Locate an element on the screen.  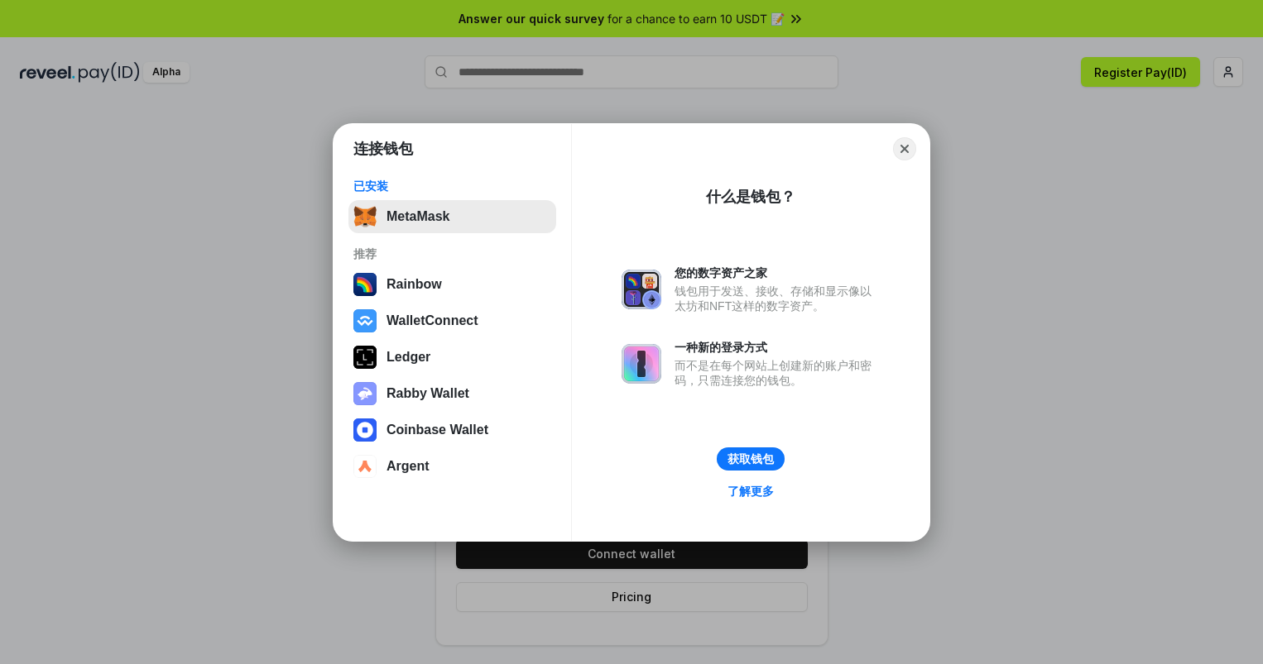
button: WalletConnect is located at coordinates (452, 321).